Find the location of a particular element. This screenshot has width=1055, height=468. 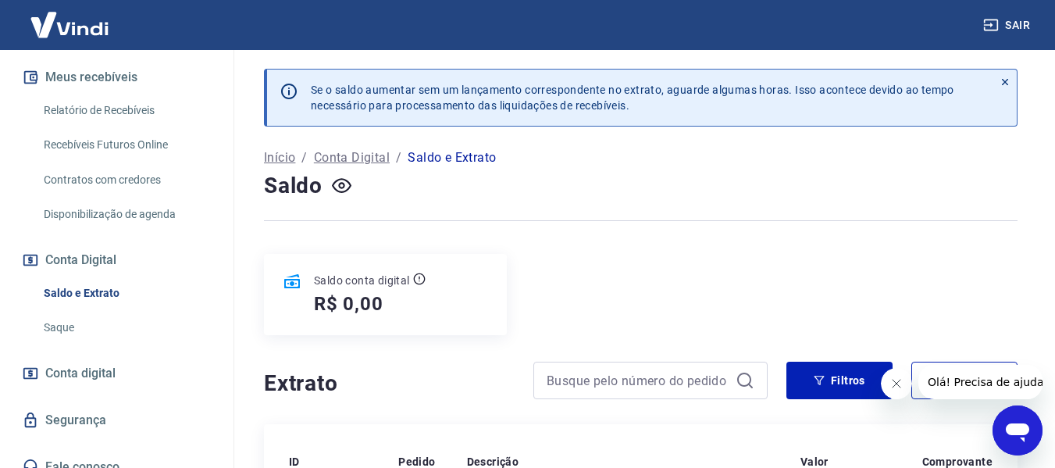

a: Recebíveis Futuros Online is located at coordinates (126, 144).